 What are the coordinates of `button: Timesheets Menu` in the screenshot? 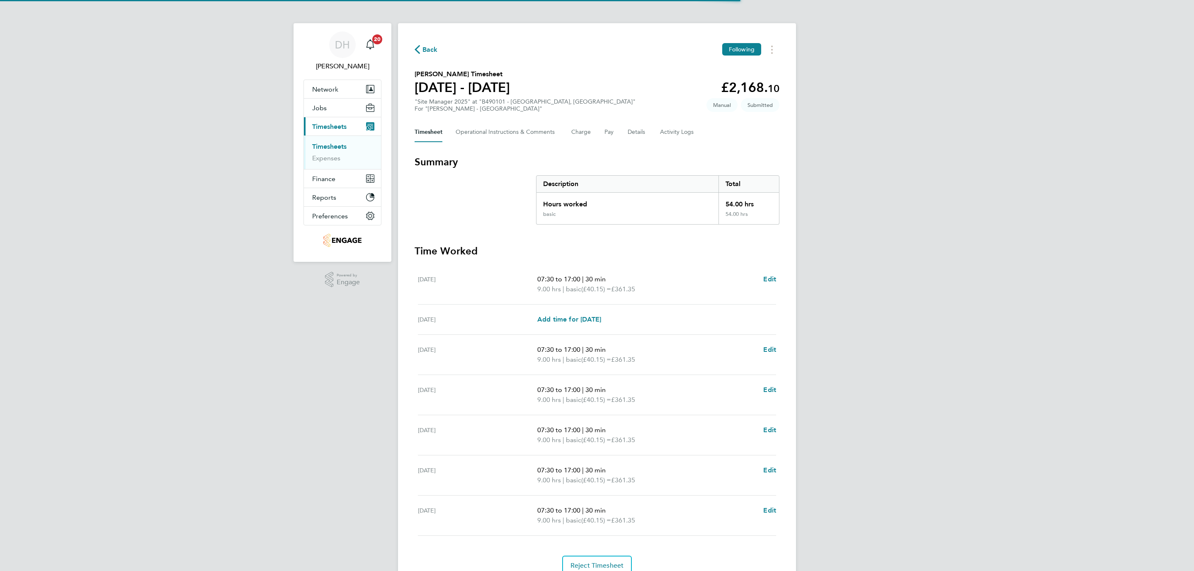 It's located at (772, 49).